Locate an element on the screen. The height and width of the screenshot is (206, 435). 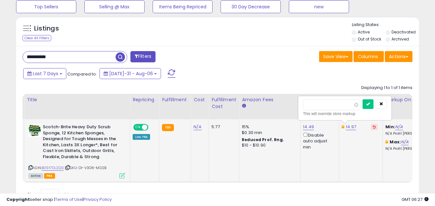
b: Min: is located at coordinates (390, 127).